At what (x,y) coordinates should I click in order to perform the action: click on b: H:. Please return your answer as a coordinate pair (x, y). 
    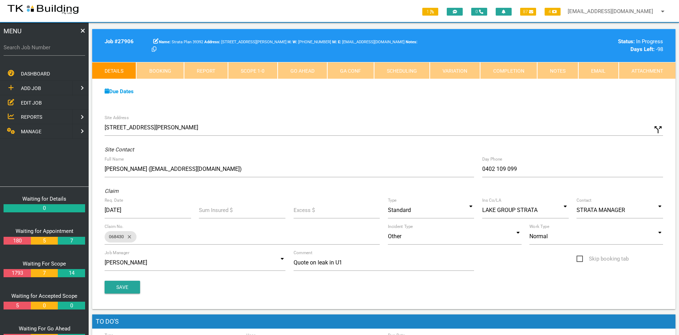
    Looking at the image, I should click on (290, 42).